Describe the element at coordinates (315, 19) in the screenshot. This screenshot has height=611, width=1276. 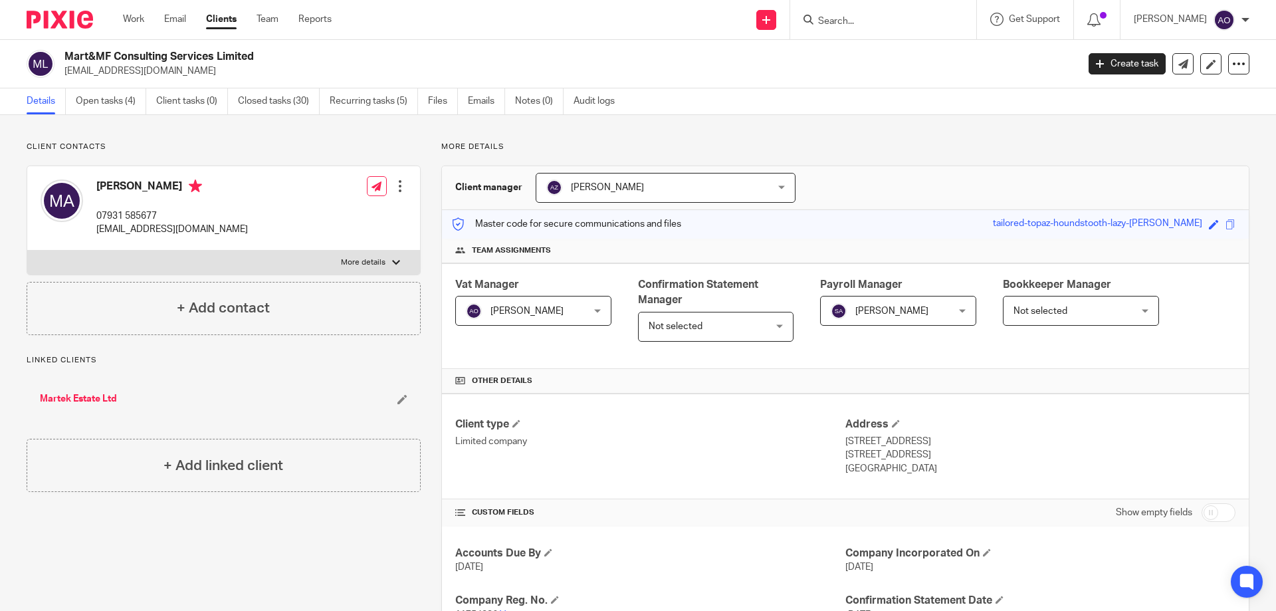
I see `a: Reports` at that location.